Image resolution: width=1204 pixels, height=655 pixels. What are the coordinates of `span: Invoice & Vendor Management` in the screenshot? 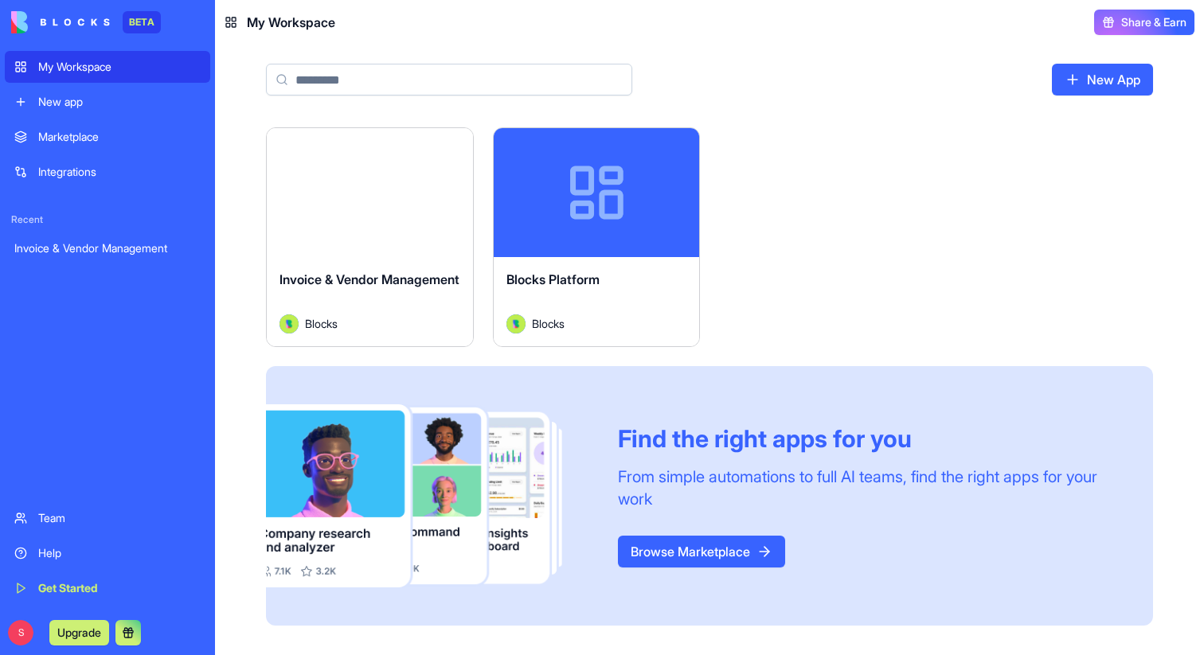 It's located at (369, 279).